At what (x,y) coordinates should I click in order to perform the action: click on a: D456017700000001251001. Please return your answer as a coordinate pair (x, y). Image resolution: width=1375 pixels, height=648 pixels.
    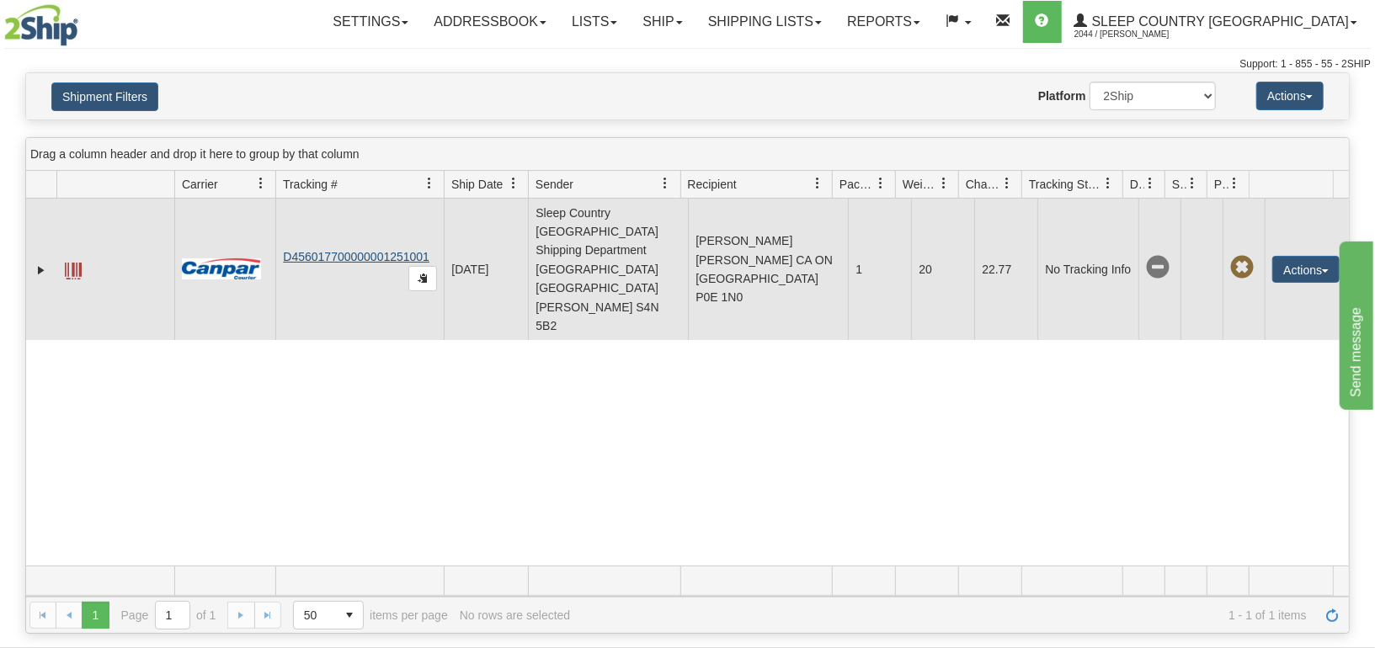
    Looking at the image, I should click on (356, 257).